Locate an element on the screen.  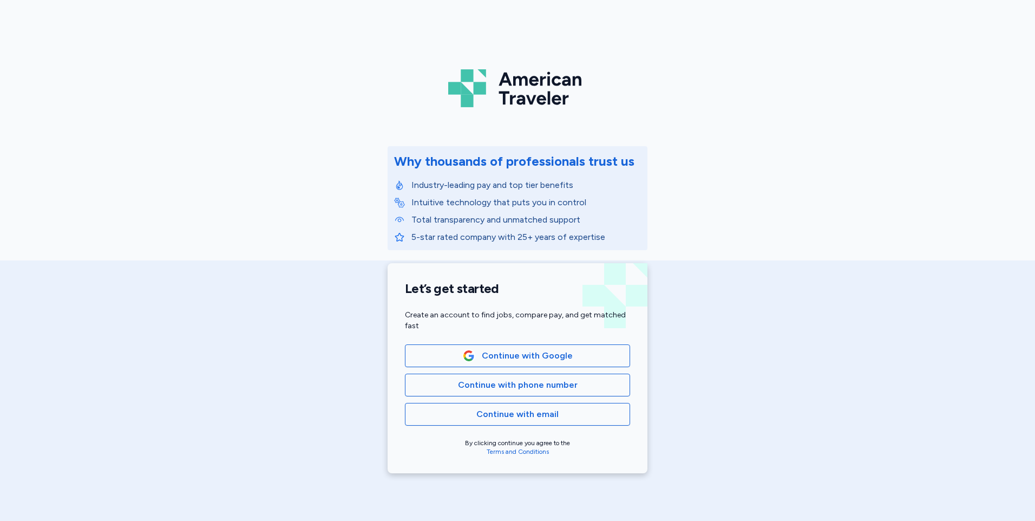
span: Continue with Google is located at coordinates (527, 356).